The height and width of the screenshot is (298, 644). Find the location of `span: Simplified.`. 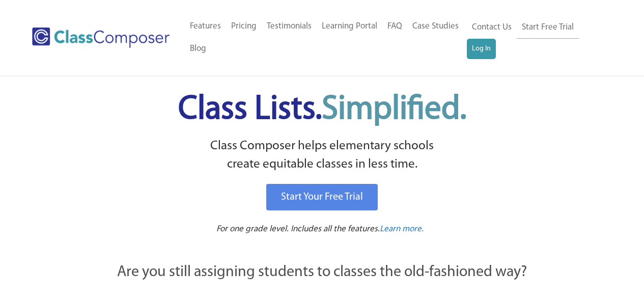

span: Simplified. is located at coordinates (394, 110).